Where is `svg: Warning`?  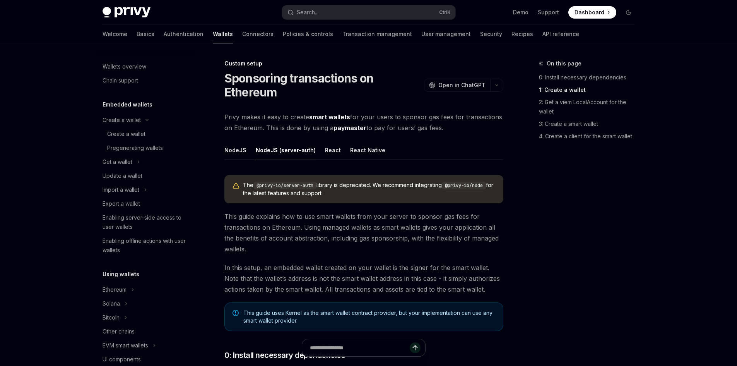
svg: Warning is located at coordinates (236, 186).